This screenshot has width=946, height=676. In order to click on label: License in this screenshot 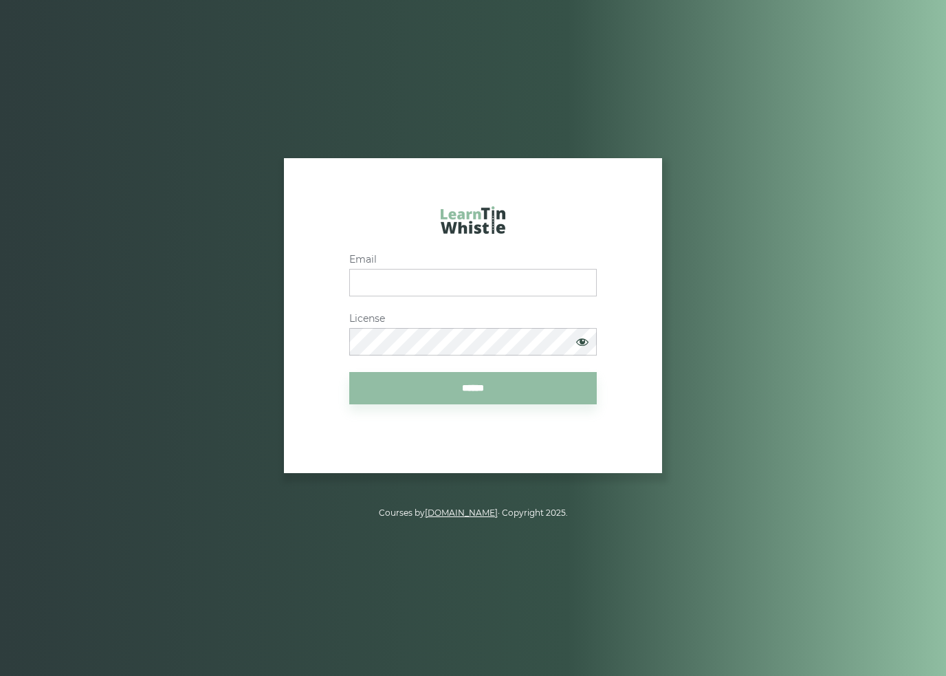, I will do `click(473, 318)`.